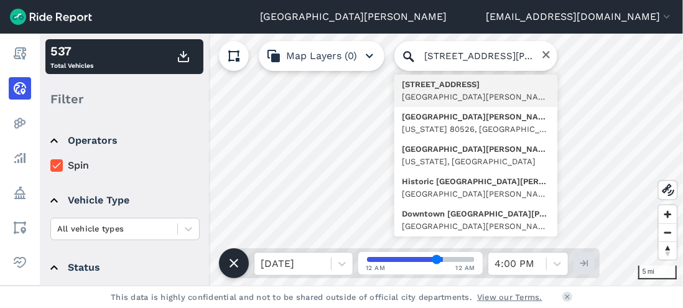 The width and height of the screenshot is (683, 308). I want to click on button: Reset bearing to north, so click(668, 250).